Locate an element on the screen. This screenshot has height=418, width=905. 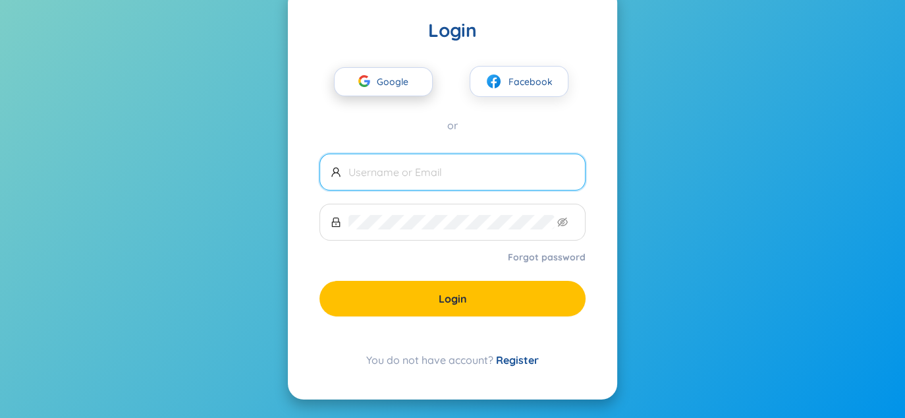
a: Forgot password is located at coordinates (547, 257).